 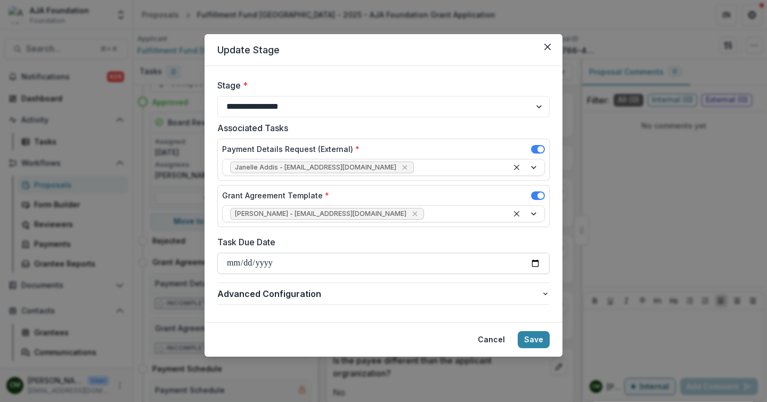 What do you see at coordinates (275, 195) in the screenshot?
I see `label: Grant Agreement Template` at bounding box center [275, 195].